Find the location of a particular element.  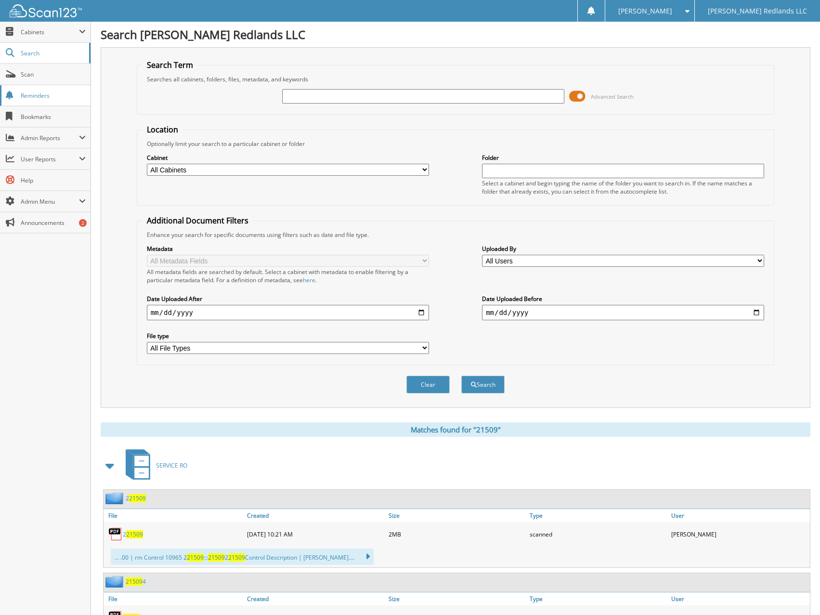

div: Searches all cabinets, folders, files, metadata, and keywords is located at coordinates (456, 79).